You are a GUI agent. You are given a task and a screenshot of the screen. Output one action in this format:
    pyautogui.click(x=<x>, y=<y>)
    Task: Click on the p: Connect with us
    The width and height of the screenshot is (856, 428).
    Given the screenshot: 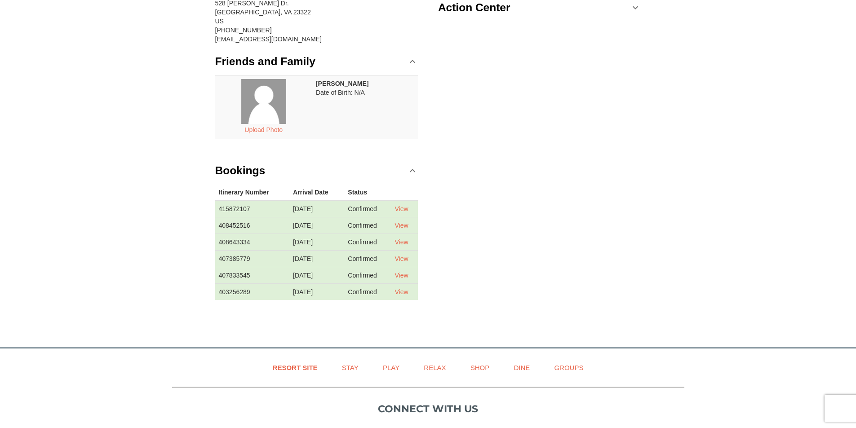 What is the action you would take?
    pyautogui.click(x=428, y=409)
    